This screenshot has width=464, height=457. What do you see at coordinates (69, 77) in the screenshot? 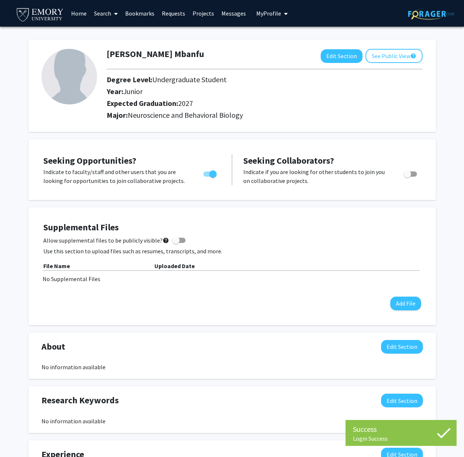
I see `img: Profile Picture` at bounding box center [69, 77].